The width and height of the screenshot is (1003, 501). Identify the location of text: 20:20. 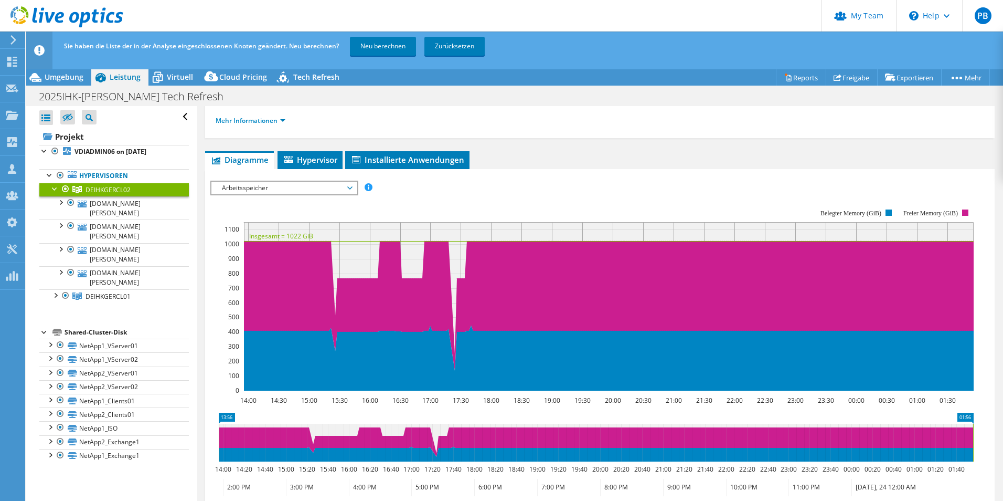
(621, 469).